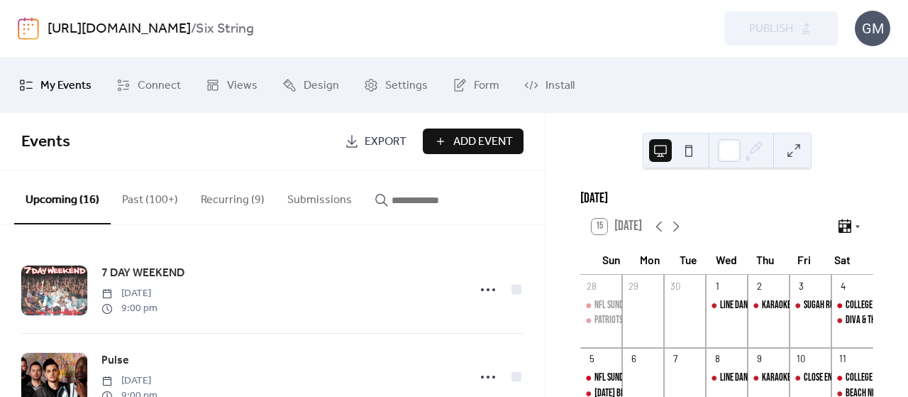 This screenshot has height=397, width=908. I want to click on span: Form, so click(487, 86).